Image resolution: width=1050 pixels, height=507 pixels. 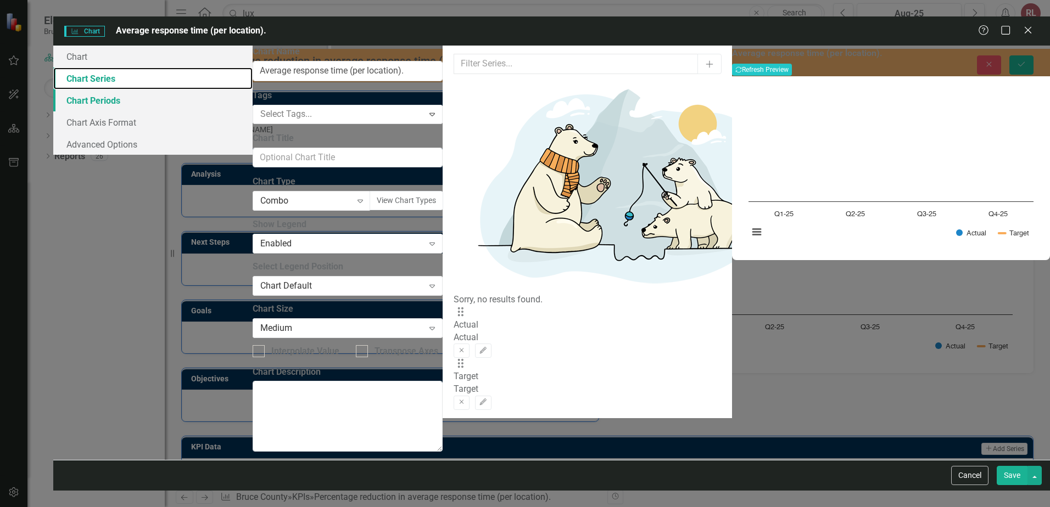 I want to click on input: Optional Chart Title, so click(x=347, y=158).